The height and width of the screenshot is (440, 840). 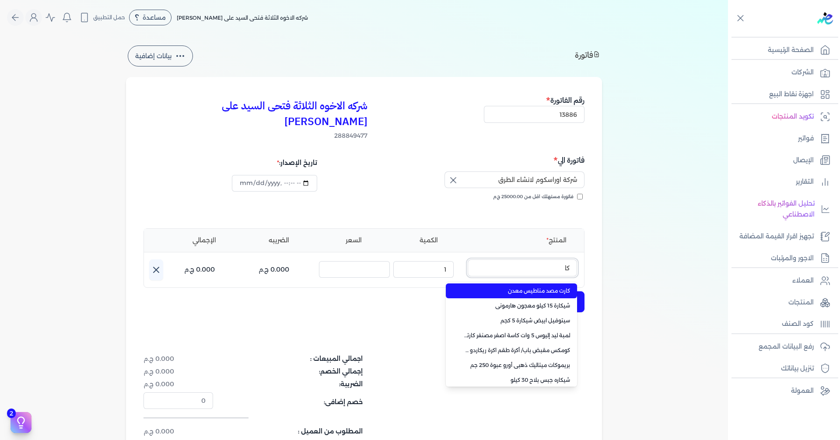 What do you see at coordinates (476, 160) in the screenshot?
I see `h5: فاتورة الي` at bounding box center [476, 160].